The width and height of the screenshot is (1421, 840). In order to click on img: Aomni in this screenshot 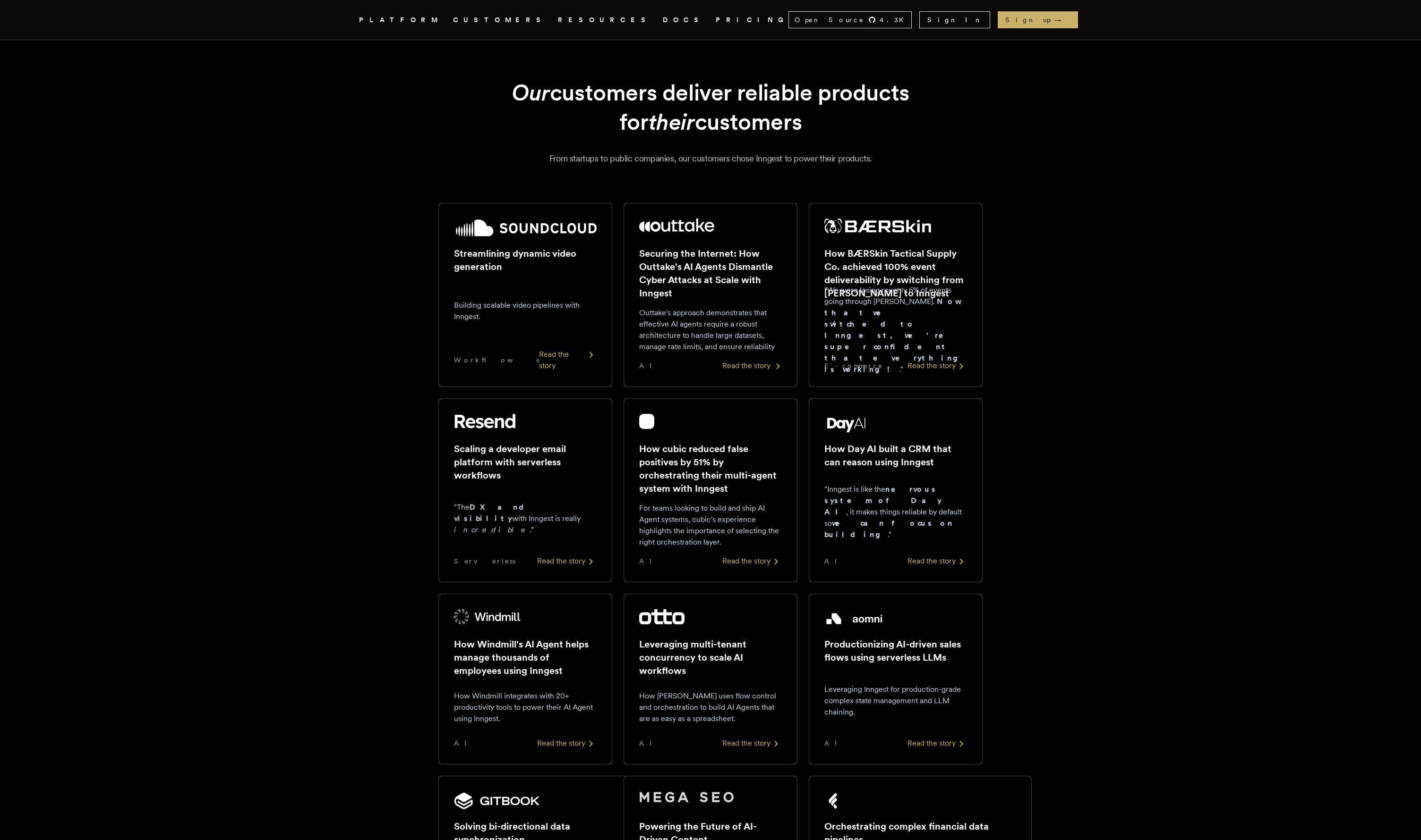, I will do `click(854, 619)`.